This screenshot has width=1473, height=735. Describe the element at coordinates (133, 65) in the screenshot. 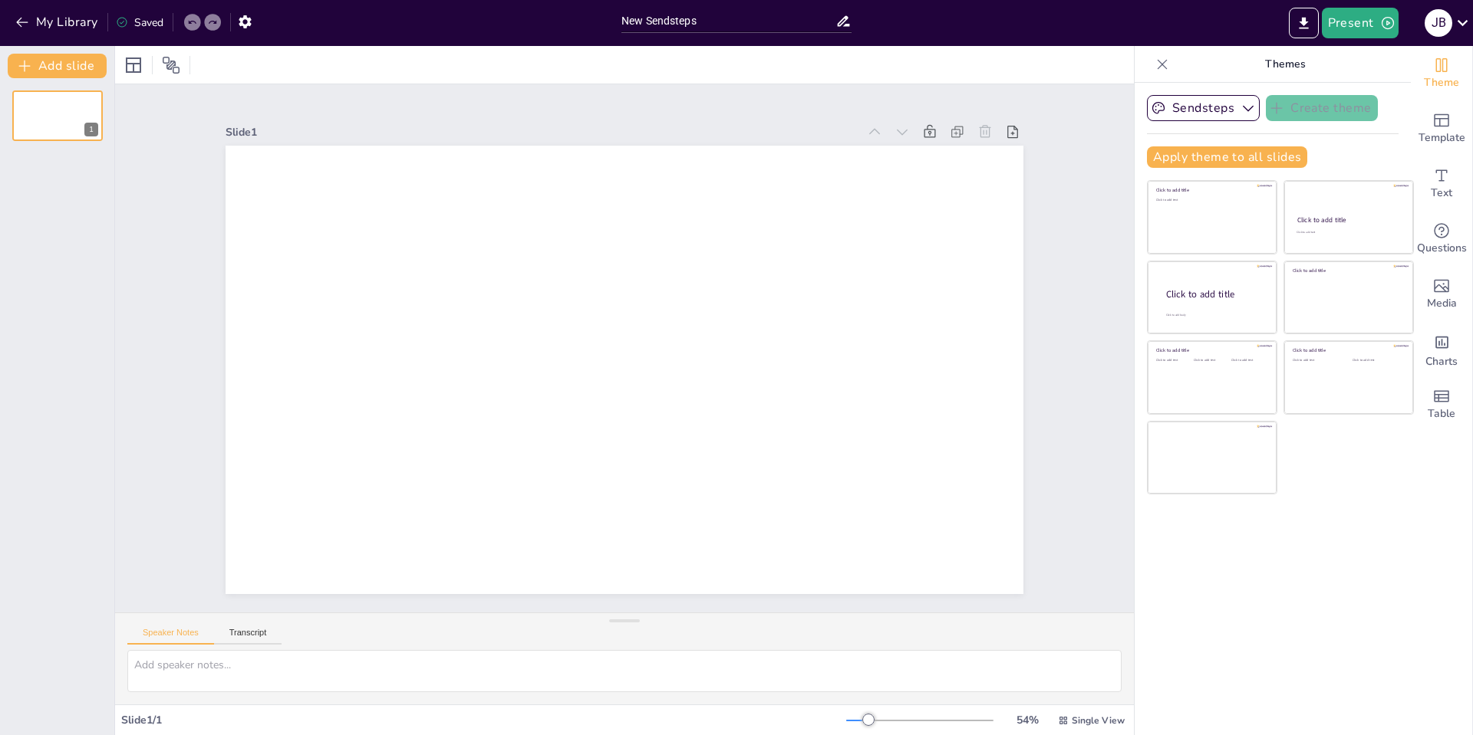

I see `div: Layout` at that location.